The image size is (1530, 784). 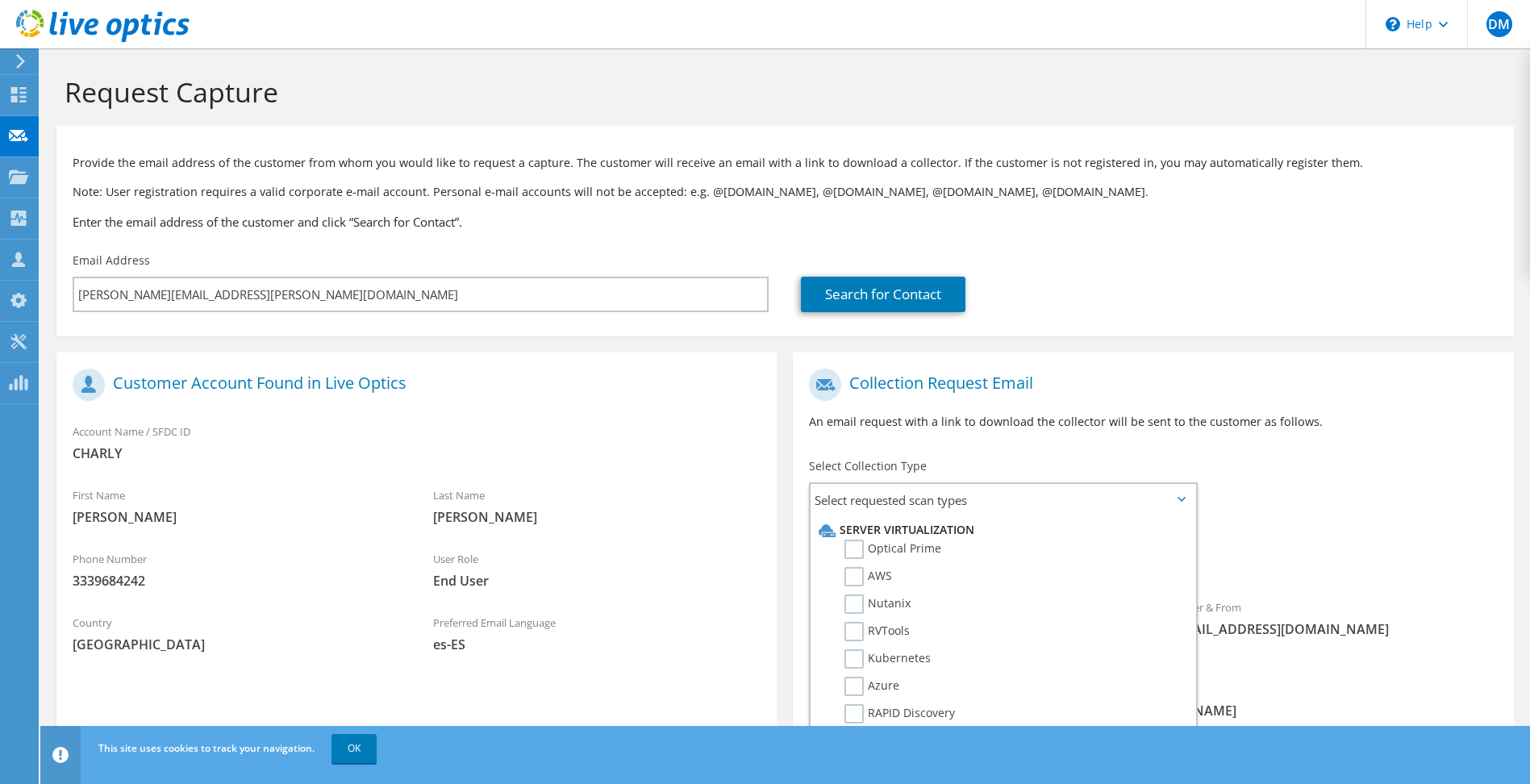 I want to click on label: AWS, so click(x=868, y=577).